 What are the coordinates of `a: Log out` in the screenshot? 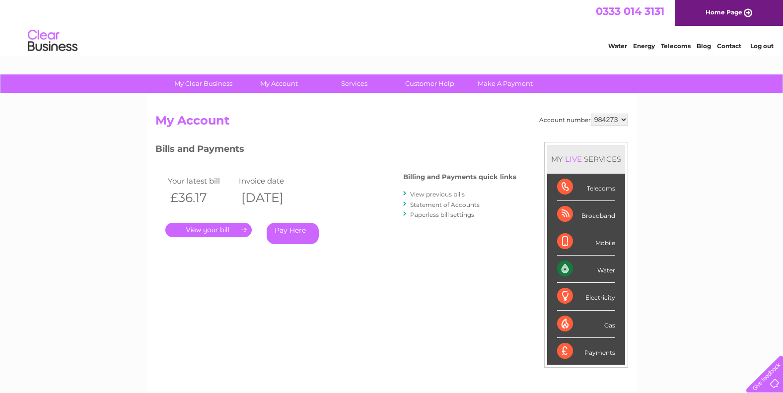 It's located at (762, 46).